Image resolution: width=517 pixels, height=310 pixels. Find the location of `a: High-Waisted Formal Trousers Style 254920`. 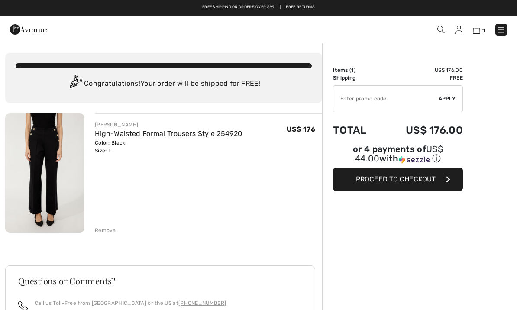

a: High-Waisted Formal Trousers Style 254920 is located at coordinates (168, 133).